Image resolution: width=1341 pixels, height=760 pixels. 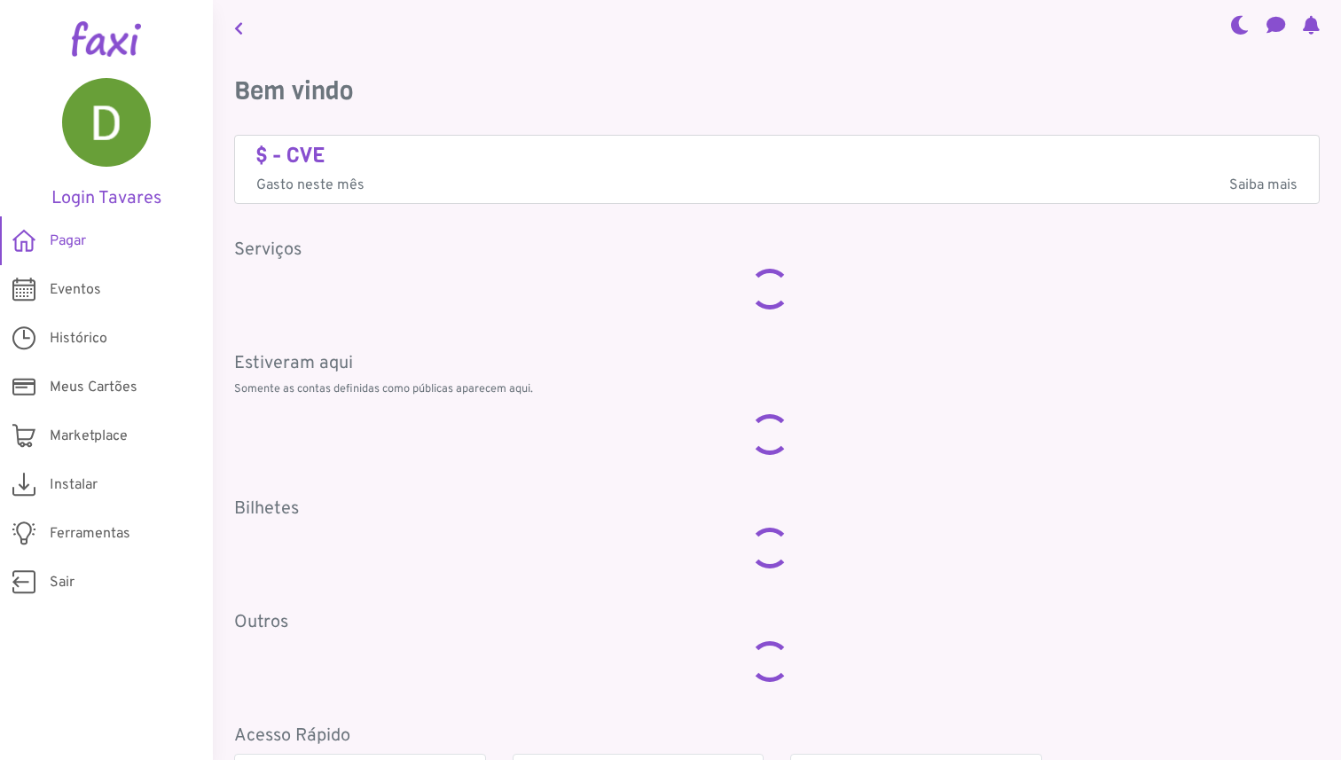 I want to click on a: $ - CVE Gasto neste mêsSaiba mais, so click(x=777, y=169).